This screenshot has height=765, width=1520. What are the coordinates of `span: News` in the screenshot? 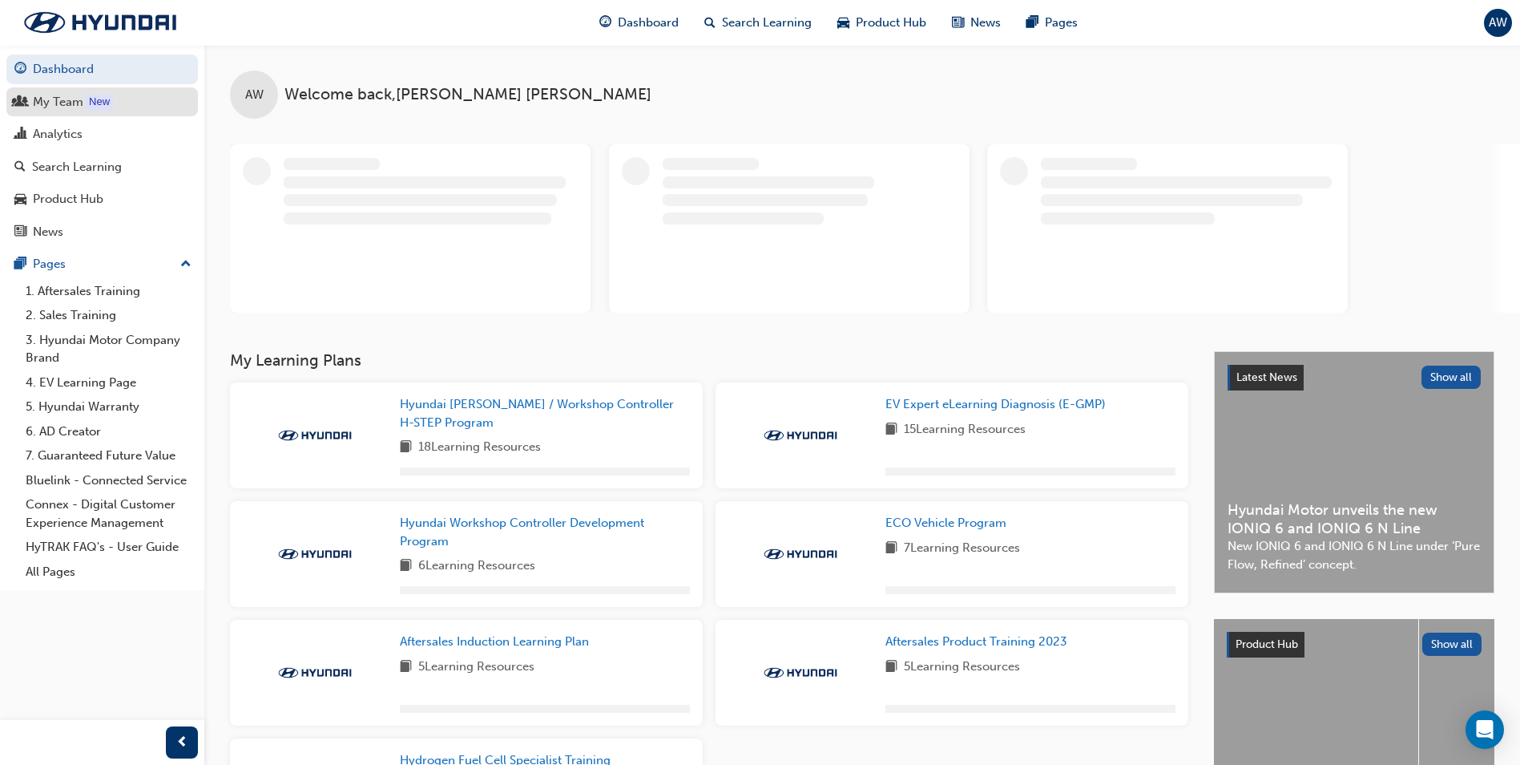 It's located at (986, 22).